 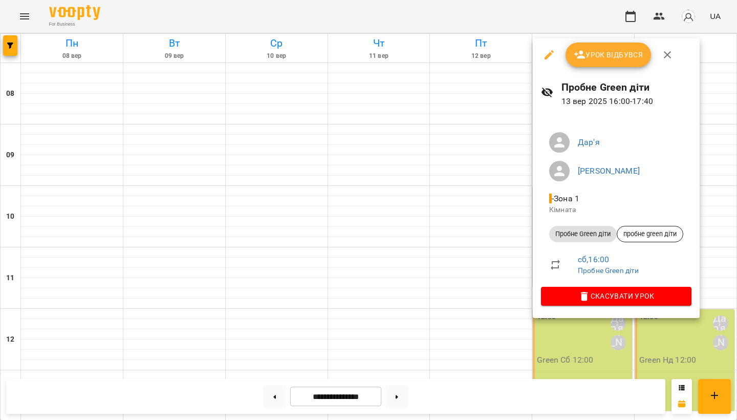 I want to click on a: сб , 16:00, so click(x=593, y=259).